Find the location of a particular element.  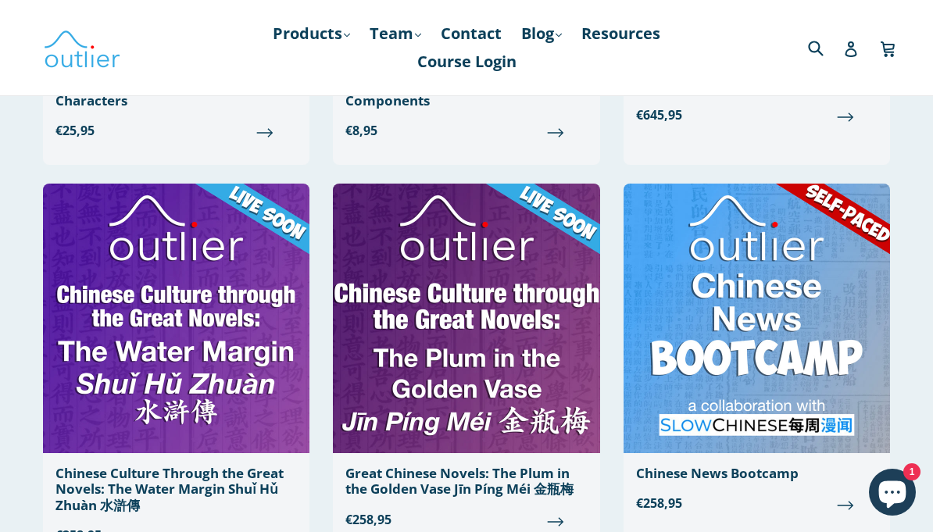

a: Resources is located at coordinates (620, 34).